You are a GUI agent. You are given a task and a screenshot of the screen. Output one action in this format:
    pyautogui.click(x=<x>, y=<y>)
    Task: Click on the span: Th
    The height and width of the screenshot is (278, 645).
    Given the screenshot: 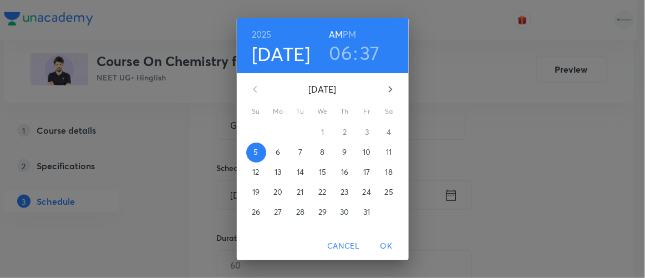 What is the action you would take?
    pyautogui.click(x=345, y=111)
    